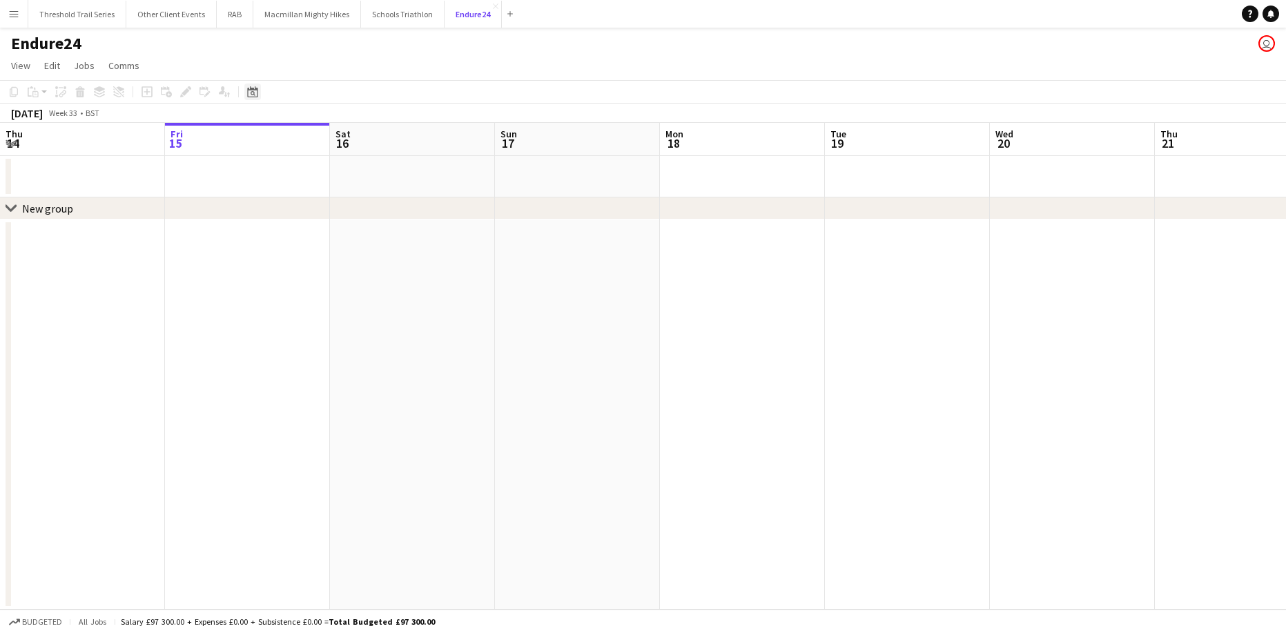  What do you see at coordinates (42, 622) in the screenshot?
I see `span: Budgeted` at bounding box center [42, 622].